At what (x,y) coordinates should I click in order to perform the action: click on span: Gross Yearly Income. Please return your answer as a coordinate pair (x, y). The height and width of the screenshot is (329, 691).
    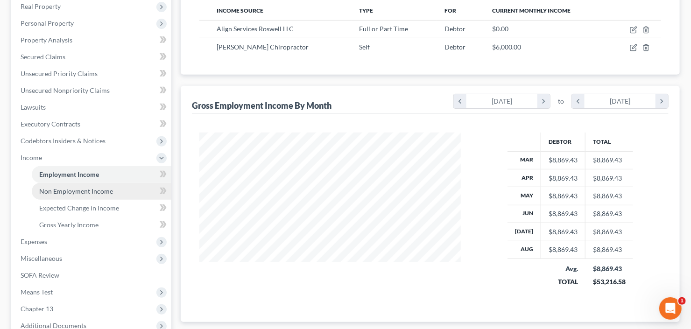
    Looking at the image, I should click on (69, 225).